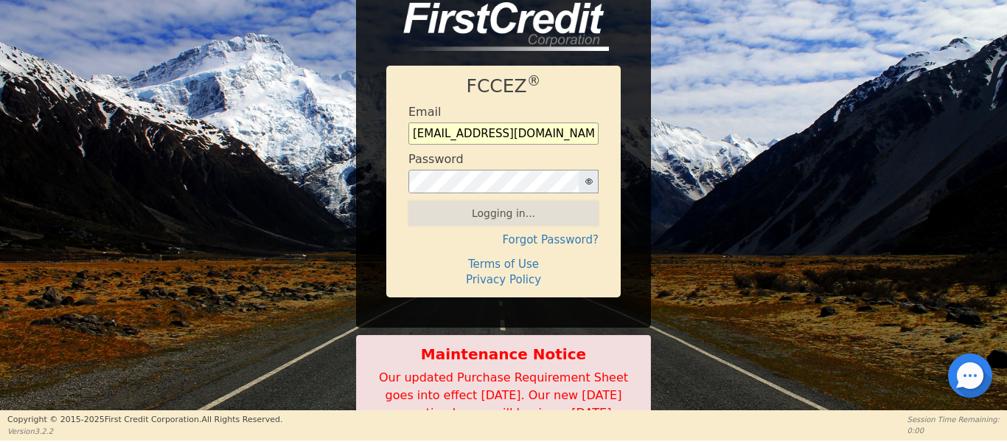 The image size is (1007, 442). Describe the element at coordinates (504, 86) in the screenshot. I see `h1: FCCEZ` at that location.